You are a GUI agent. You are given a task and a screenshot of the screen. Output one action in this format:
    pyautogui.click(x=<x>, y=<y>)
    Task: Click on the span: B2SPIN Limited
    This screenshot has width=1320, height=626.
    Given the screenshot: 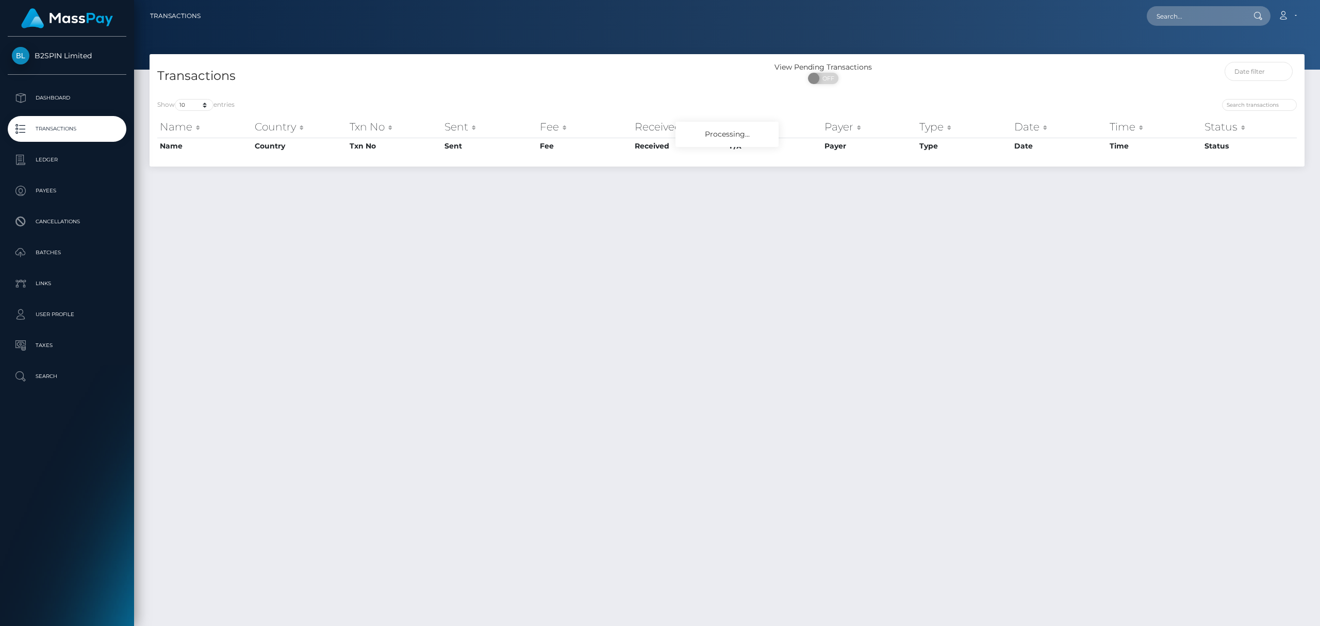 What is the action you would take?
    pyautogui.click(x=67, y=56)
    